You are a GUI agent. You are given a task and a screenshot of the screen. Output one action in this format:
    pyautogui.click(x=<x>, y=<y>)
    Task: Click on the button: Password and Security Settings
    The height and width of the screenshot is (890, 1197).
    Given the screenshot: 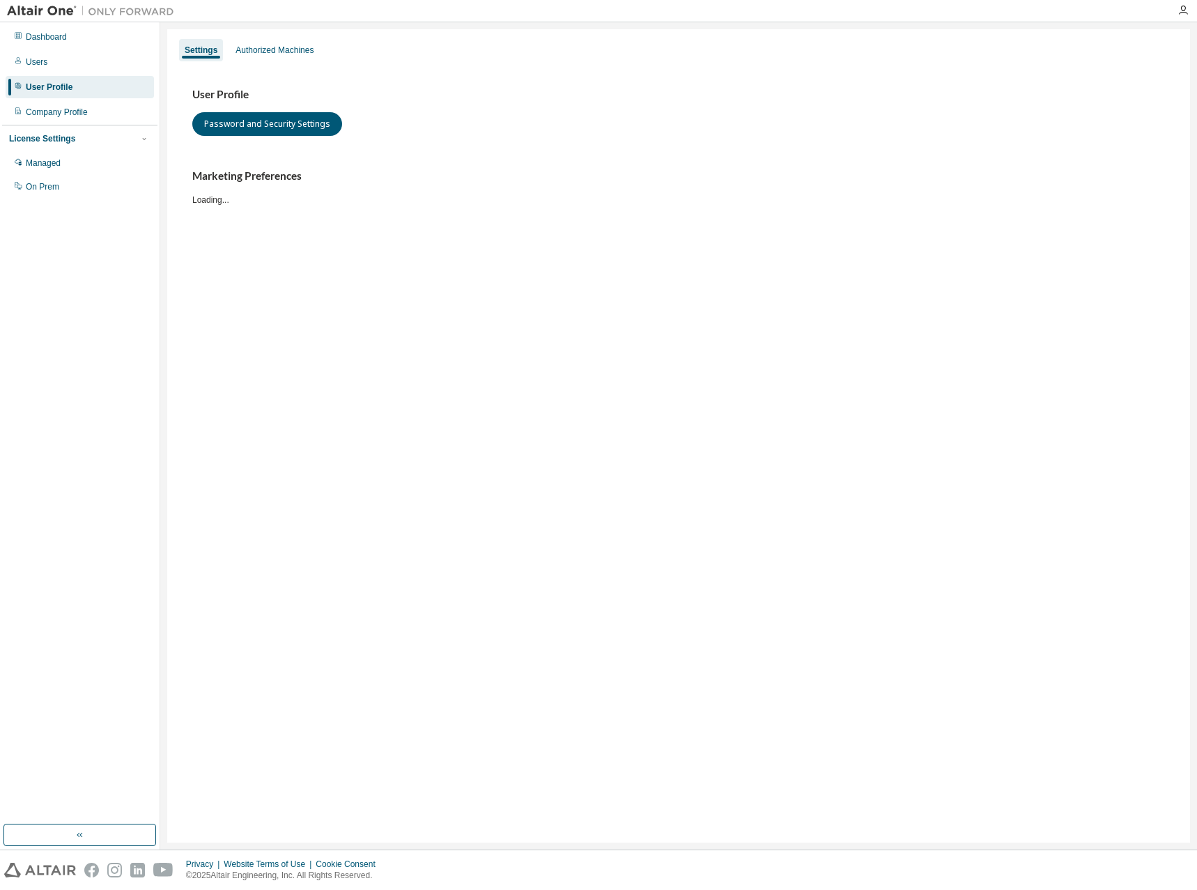 What is the action you would take?
    pyautogui.click(x=267, y=124)
    